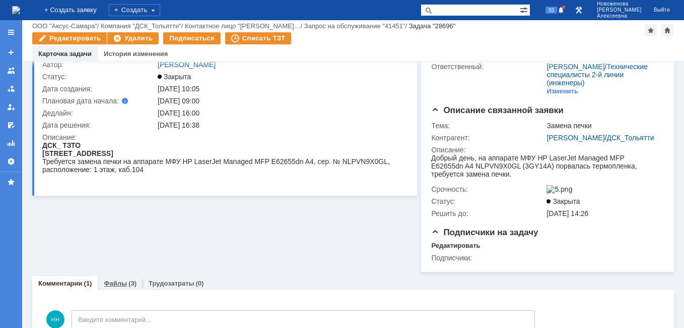 The image size is (684, 328). Describe the element at coordinates (200, 283) in the screenshot. I see `div: (0)` at that location.